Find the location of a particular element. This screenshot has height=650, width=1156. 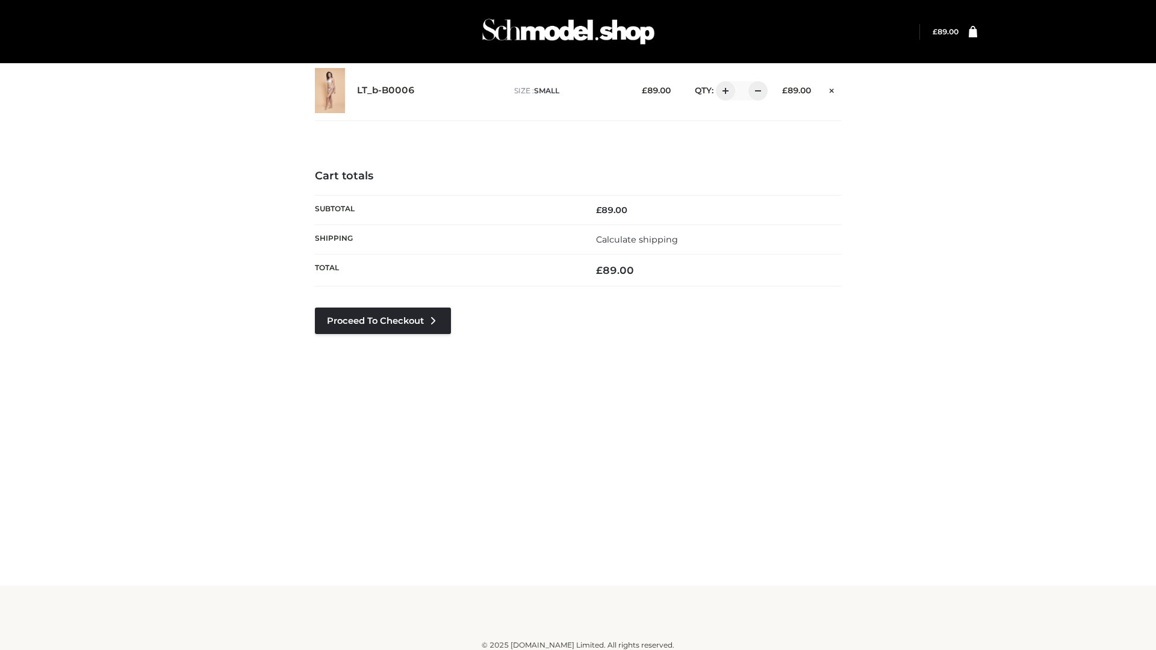

div: QTY: is located at coordinates (723, 91).